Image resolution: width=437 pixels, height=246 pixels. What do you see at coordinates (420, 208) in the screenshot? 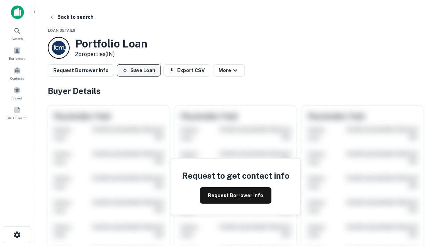
I see `div: Chat Widget` at bounding box center [420, 208].